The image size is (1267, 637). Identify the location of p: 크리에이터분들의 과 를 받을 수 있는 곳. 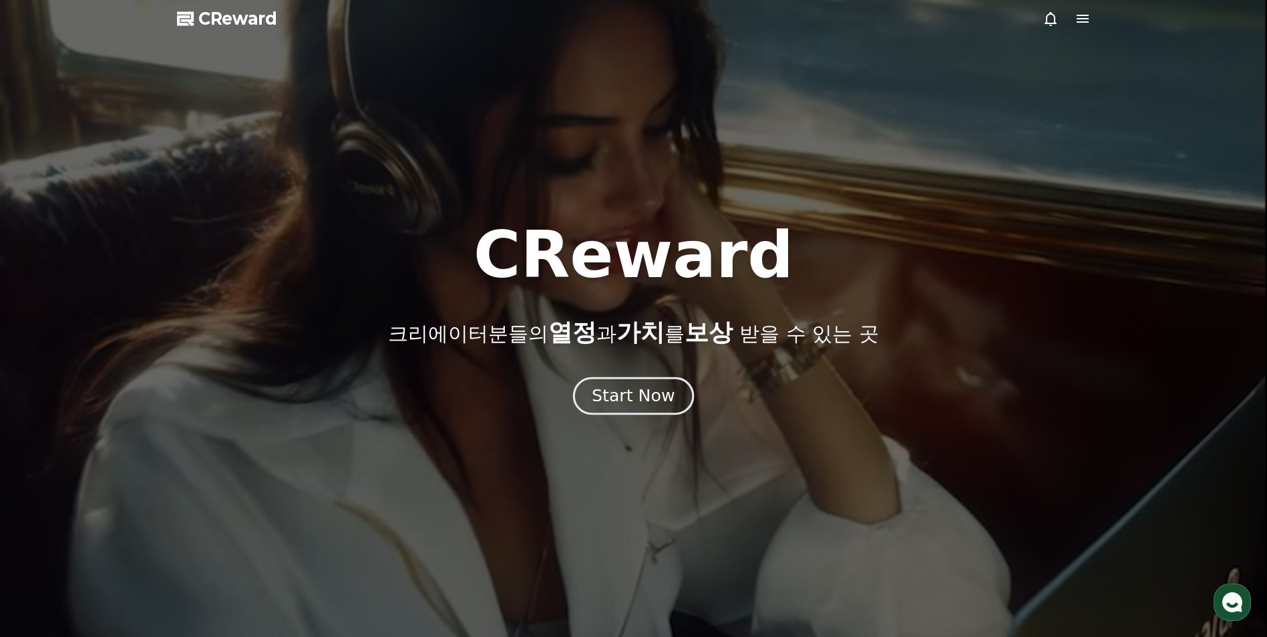
(633, 333).